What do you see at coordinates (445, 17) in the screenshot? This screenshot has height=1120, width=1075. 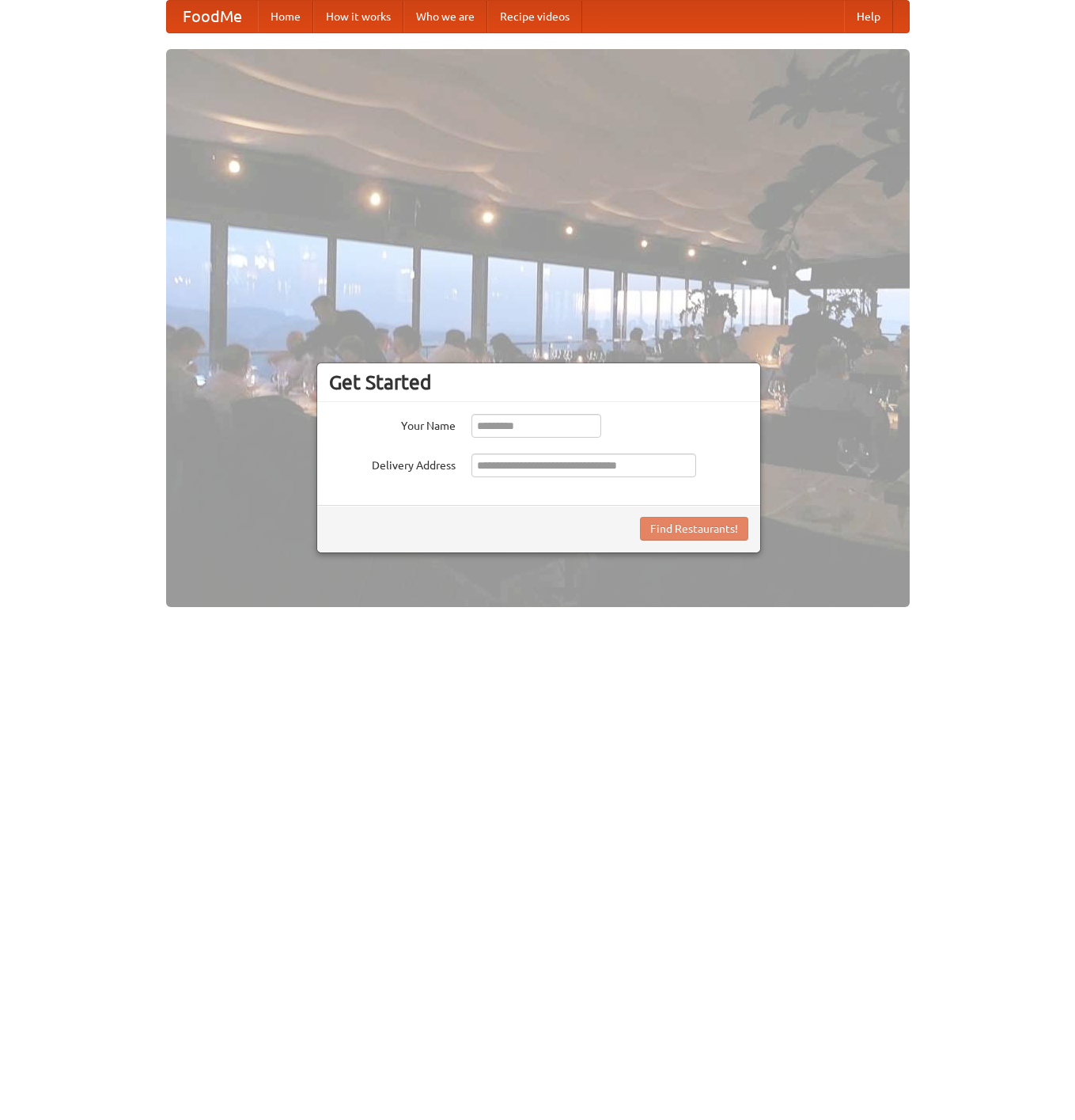 I see `a: Who we are` at bounding box center [445, 17].